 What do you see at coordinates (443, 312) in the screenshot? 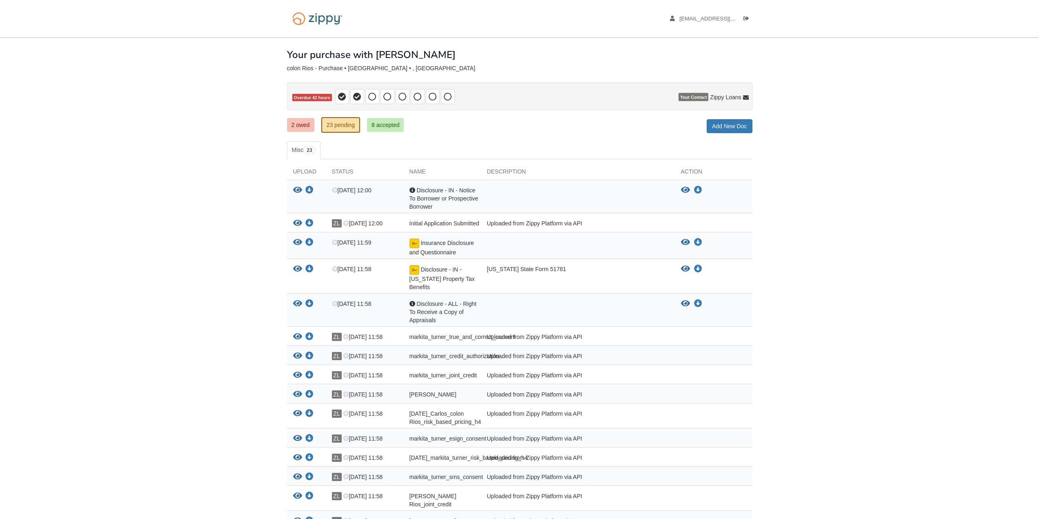
I see `span: Disclosure - ALL - Right To Receive a Copy of Appraisals` at bounding box center [443, 312].